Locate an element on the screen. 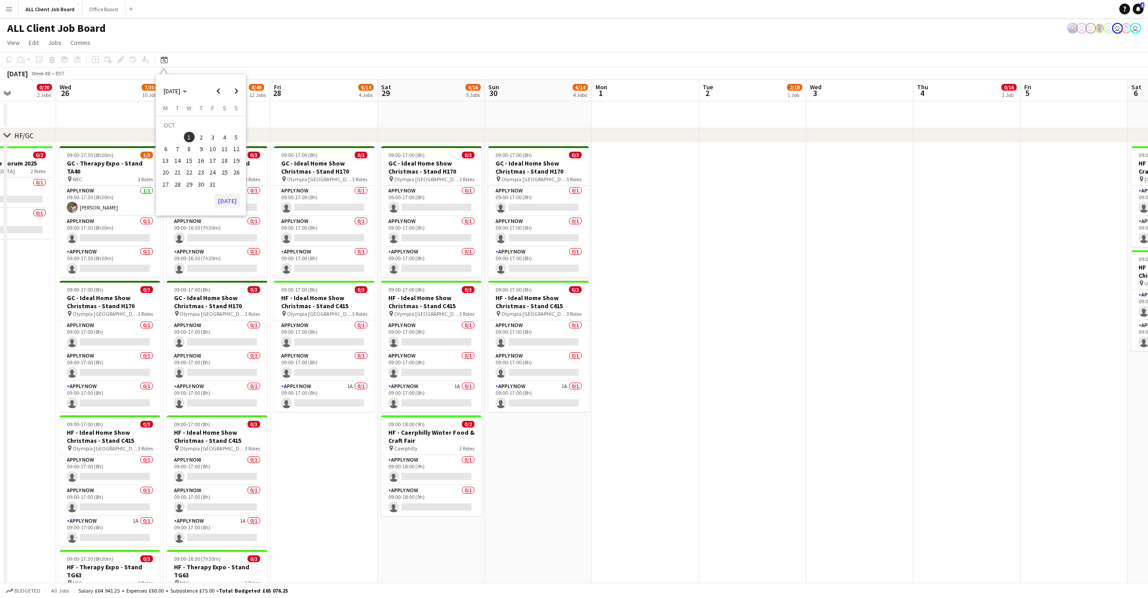 This screenshot has width=1148, height=598. div: HF/GC is located at coordinates (24, 135).